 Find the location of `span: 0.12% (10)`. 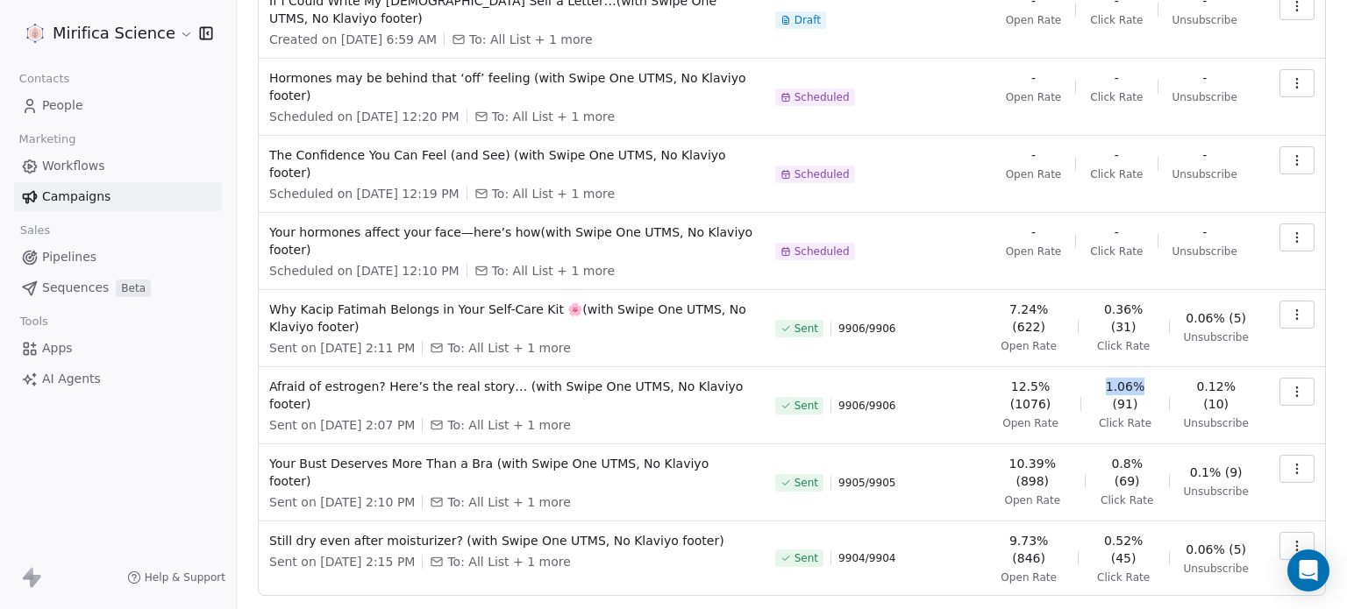

span: 0.12% (10) is located at coordinates (1216, 395).